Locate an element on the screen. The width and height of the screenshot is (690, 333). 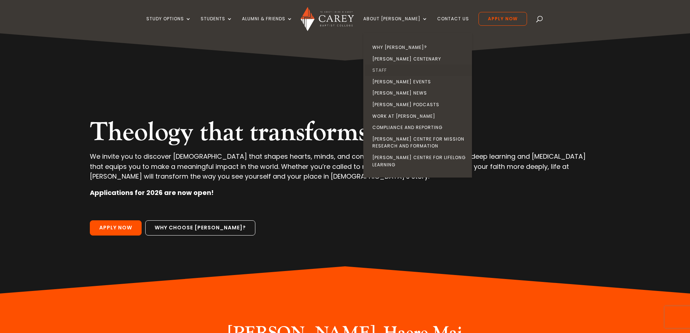
a: Contact Us is located at coordinates (453, 25).